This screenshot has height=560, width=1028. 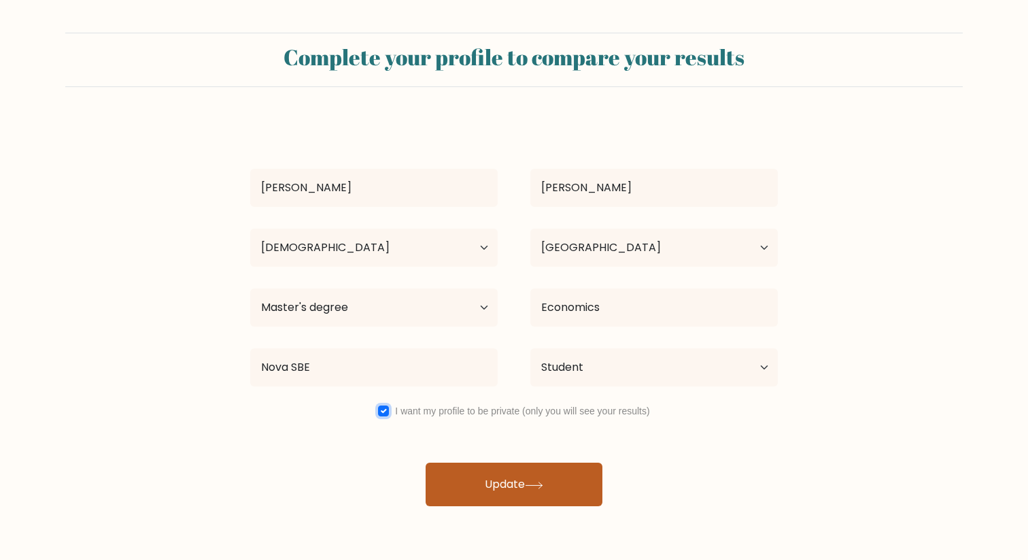 What do you see at coordinates (654, 188) in the screenshot?
I see `input: Last name` at bounding box center [654, 188].